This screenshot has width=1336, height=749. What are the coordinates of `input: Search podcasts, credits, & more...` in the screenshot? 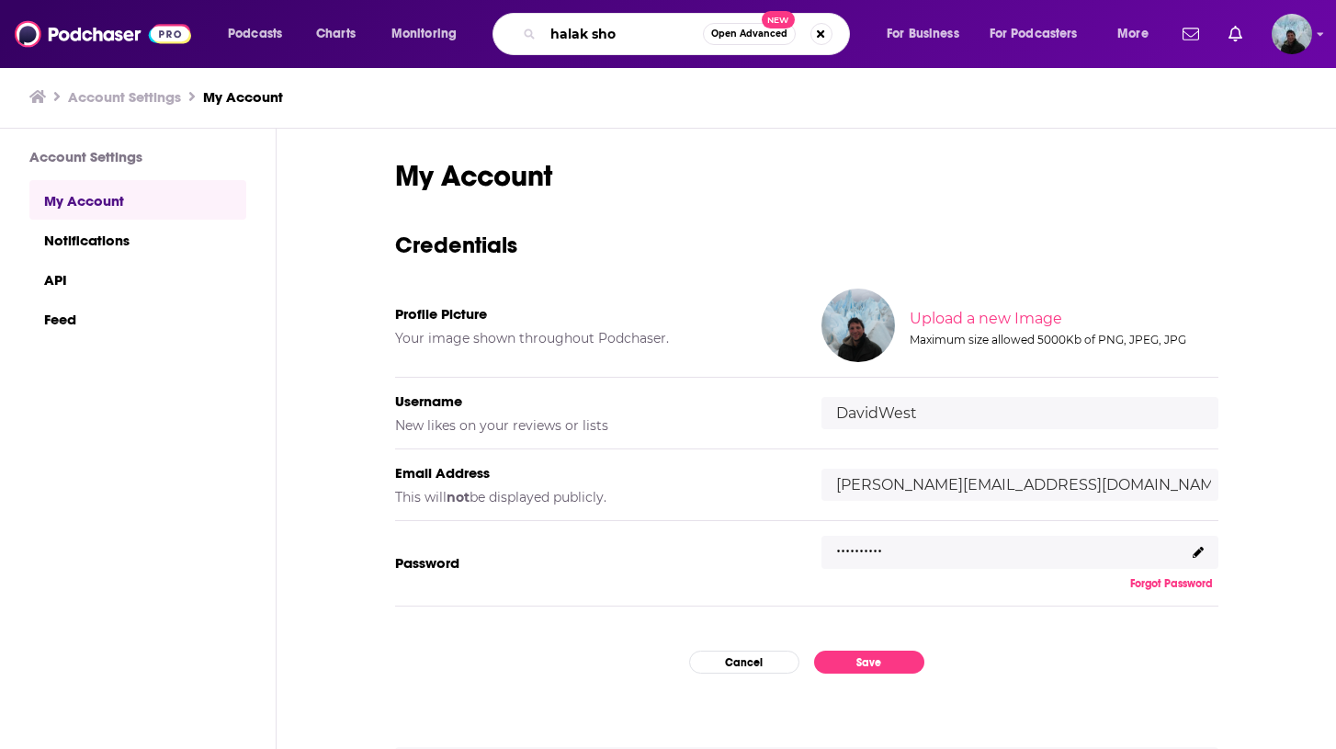 It's located at (623, 34).